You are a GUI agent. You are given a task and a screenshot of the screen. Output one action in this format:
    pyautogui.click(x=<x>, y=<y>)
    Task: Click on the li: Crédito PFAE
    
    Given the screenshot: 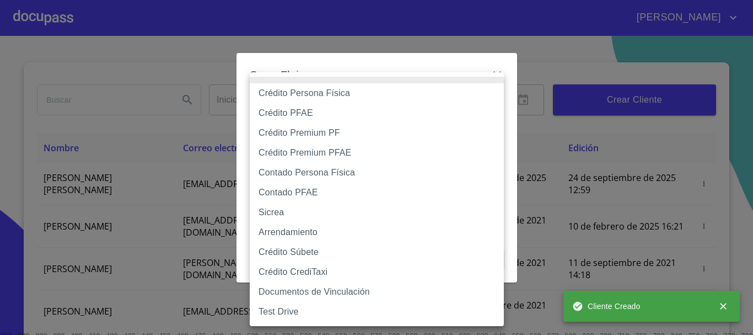 What is the action you would take?
    pyautogui.click(x=376, y=113)
    